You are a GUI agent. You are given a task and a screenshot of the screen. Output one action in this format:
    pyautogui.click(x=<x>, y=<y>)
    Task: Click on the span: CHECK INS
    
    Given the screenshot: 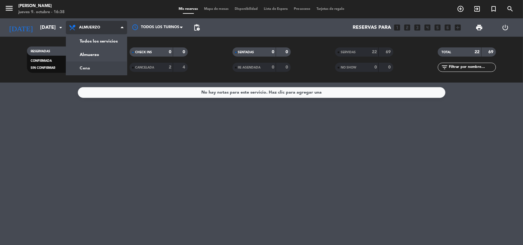 What is the action you would take?
    pyautogui.click(x=143, y=52)
    